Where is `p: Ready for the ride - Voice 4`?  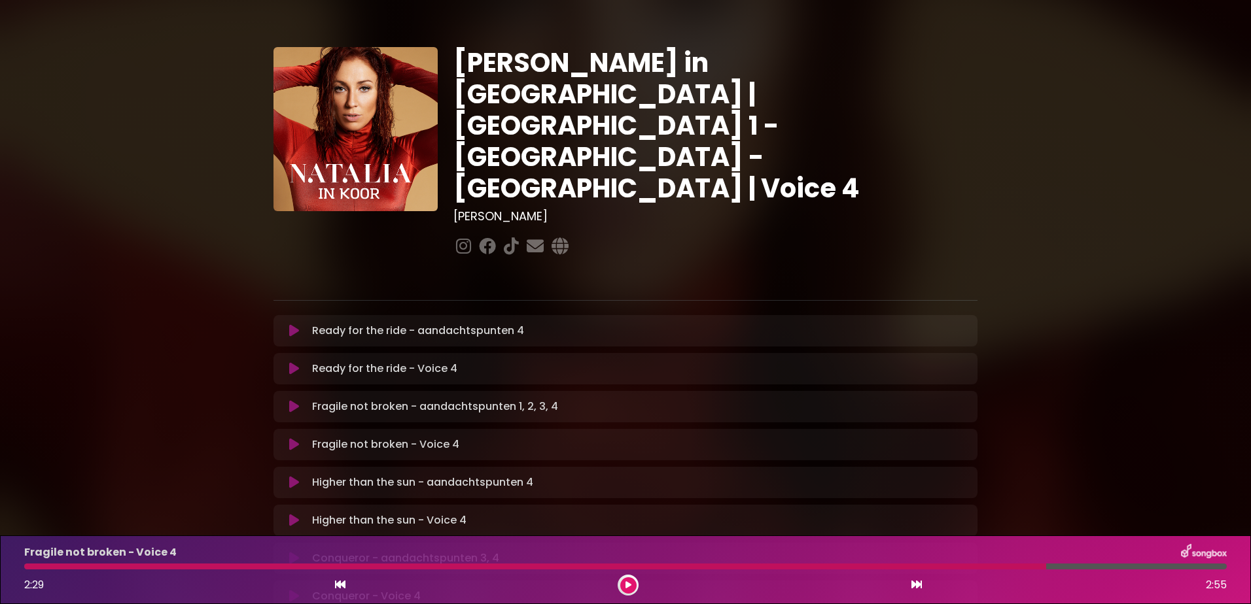
p: Ready for the ride - Voice 4 is located at coordinates (385, 369).